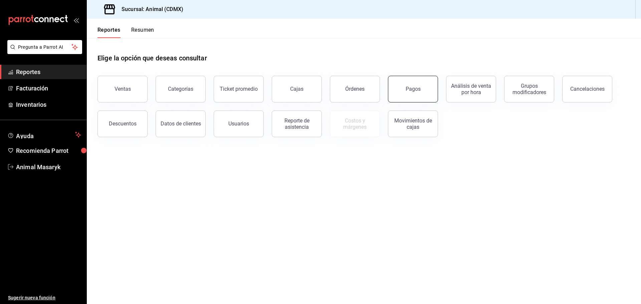 This screenshot has height=304, width=641. I want to click on div: Categorías, so click(181, 89).